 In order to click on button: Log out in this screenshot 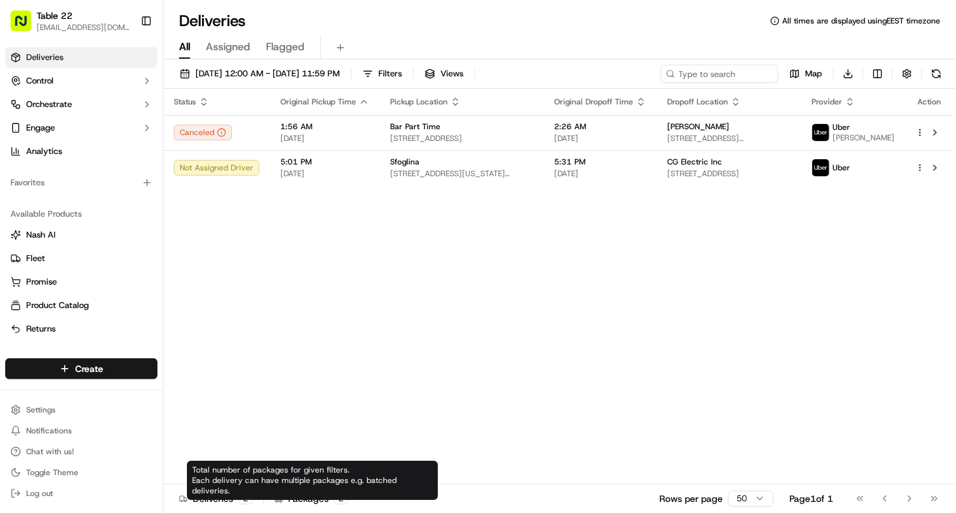, I will do `click(81, 494)`.